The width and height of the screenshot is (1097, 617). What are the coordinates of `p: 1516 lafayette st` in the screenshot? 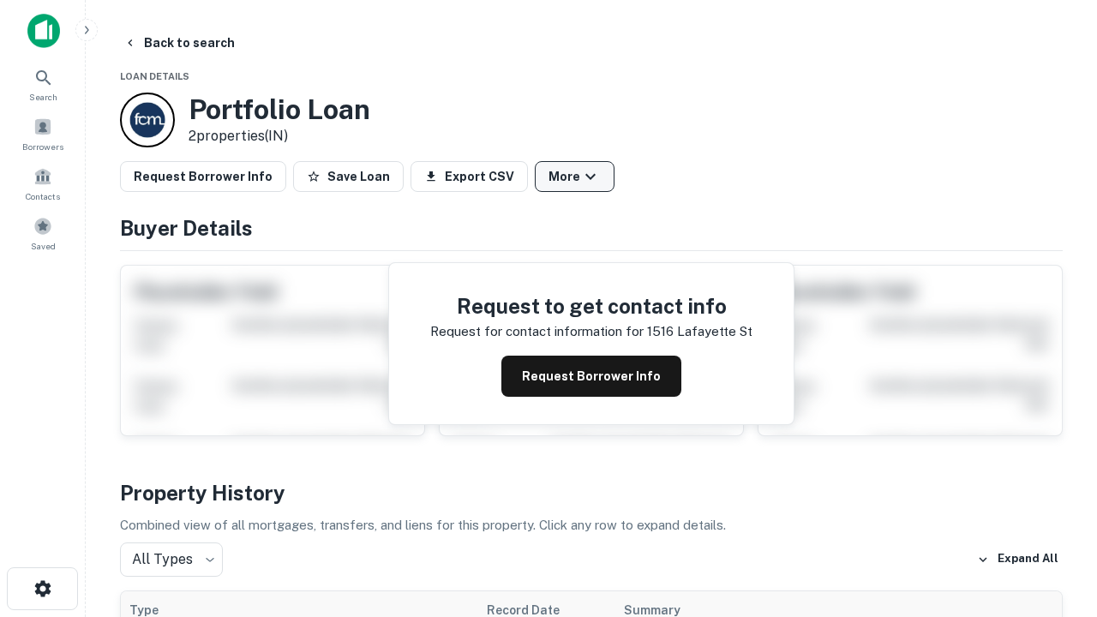 It's located at (699, 332).